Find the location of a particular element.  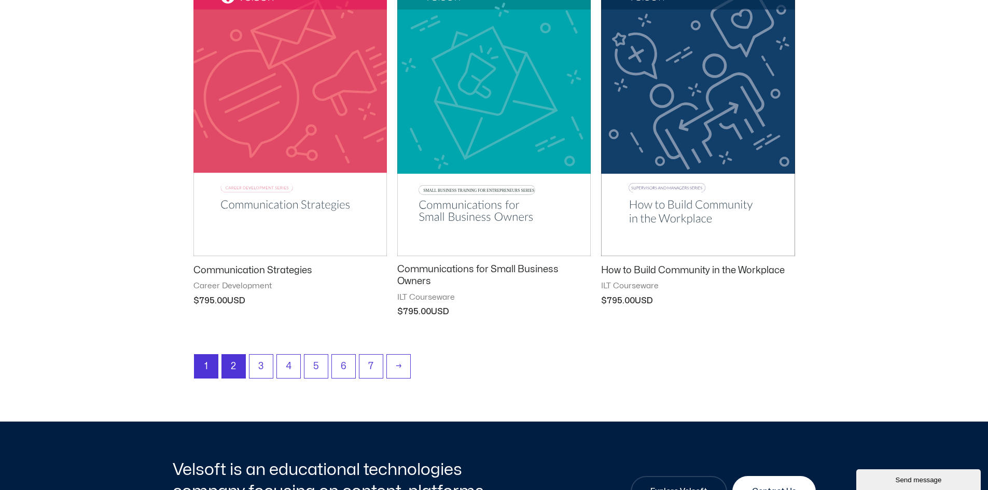

a: Page 6 is located at coordinates (343, 366).